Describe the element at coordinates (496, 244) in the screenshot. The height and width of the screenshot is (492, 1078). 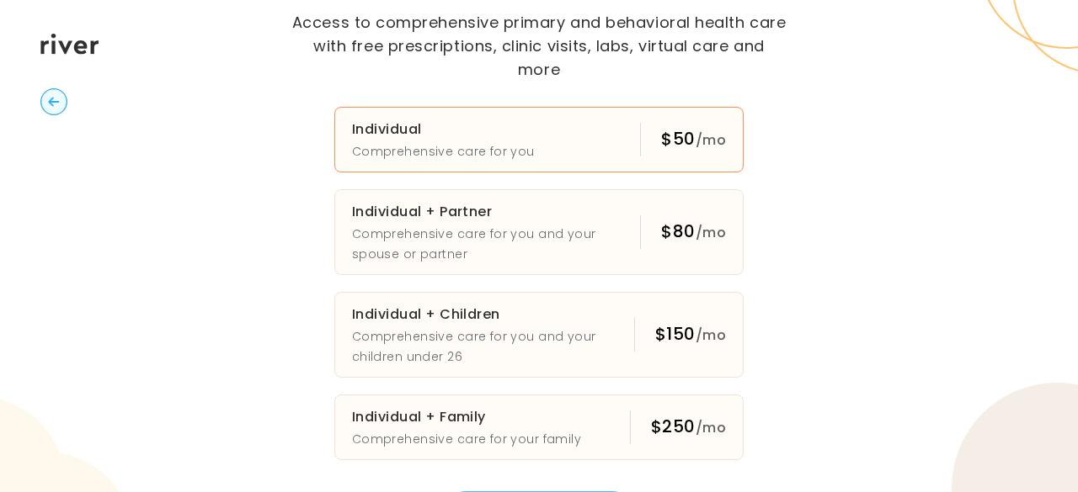
I see `p: Comprehensive care for you and your spouse or partner` at that location.